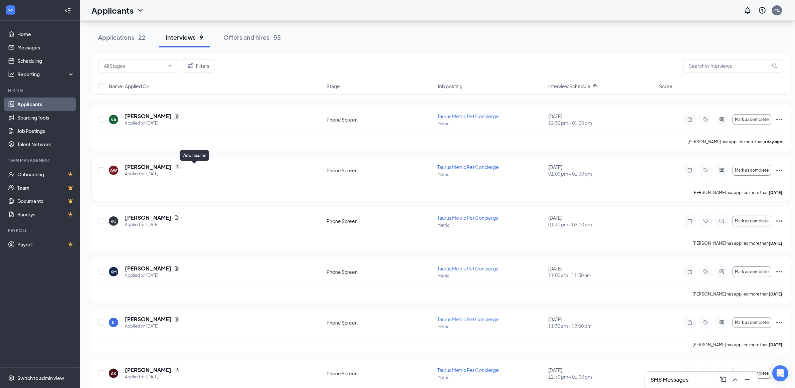 The width and height of the screenshot is (795, 388). Describe the element at coordinates (46, 34) in the screenshot. I see `a: Home` at that location.